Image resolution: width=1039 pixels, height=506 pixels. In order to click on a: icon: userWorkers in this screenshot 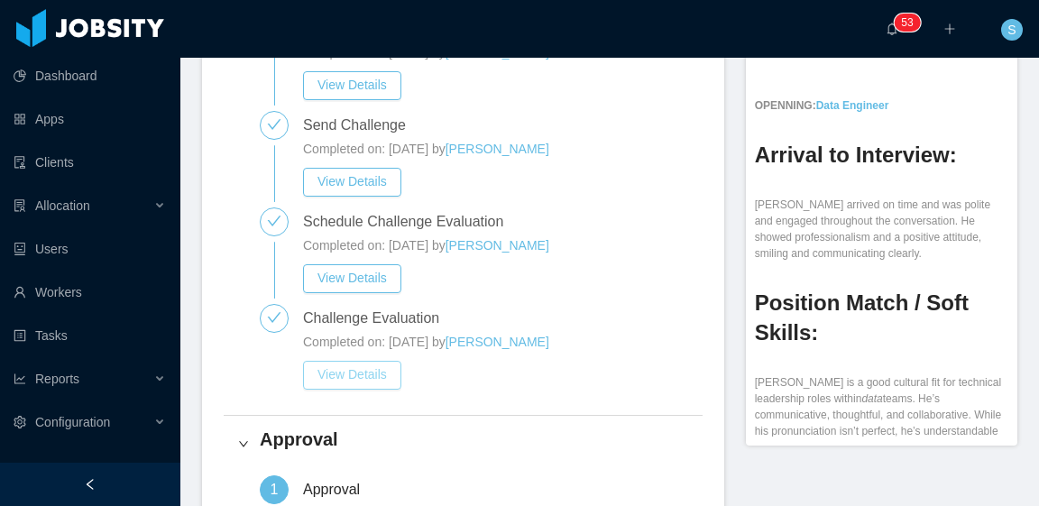, I will do `click(89, 292)`.